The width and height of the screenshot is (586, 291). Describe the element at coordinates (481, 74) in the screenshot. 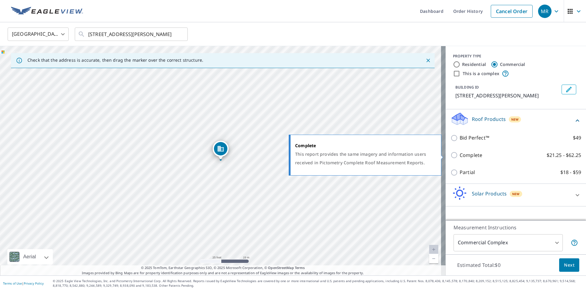

I see `label: This is a complex` at that location.